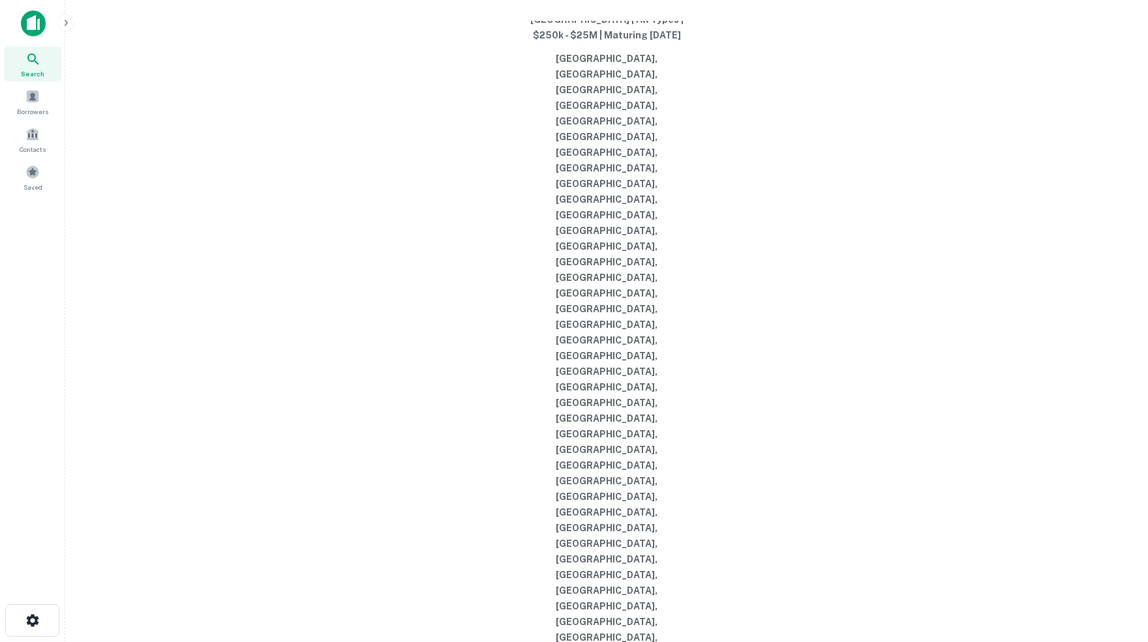 This screenshot has height=642, width=1148. Describe the element at coordinates (33, 140) in the screenshot. I see `div: Contacts` at that location.